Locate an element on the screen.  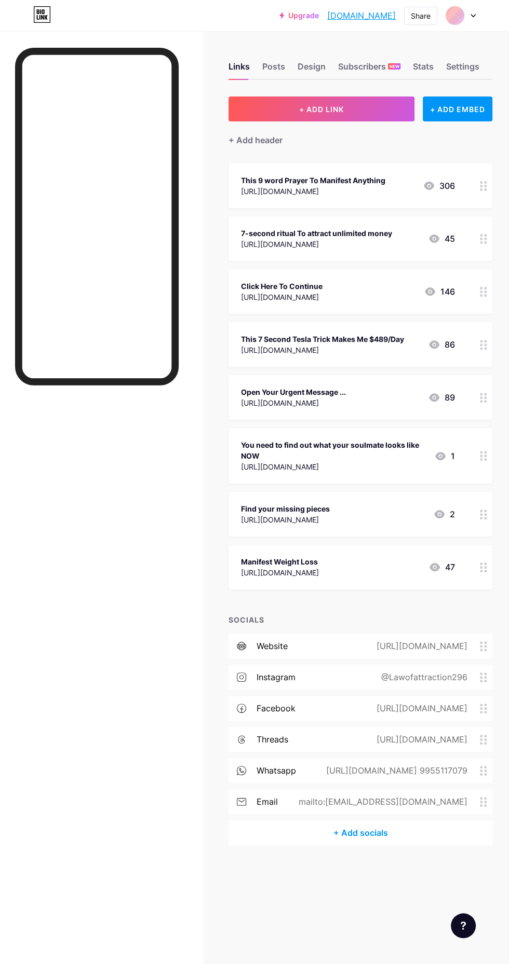
div: instagram is located at coordinates (276, 677).